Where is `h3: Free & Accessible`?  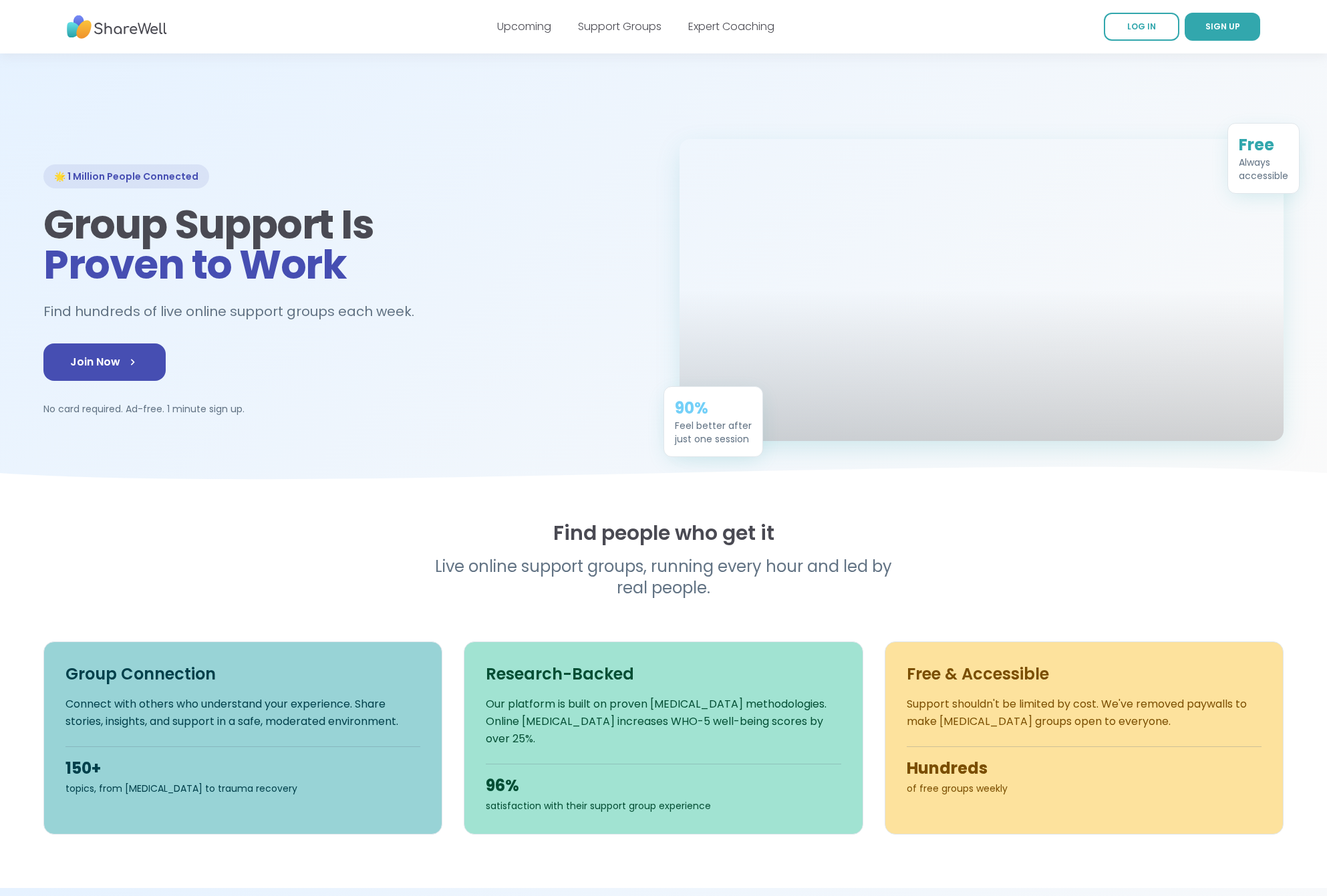
h3: Free & Accessible is located at coordinates (1083, 674).